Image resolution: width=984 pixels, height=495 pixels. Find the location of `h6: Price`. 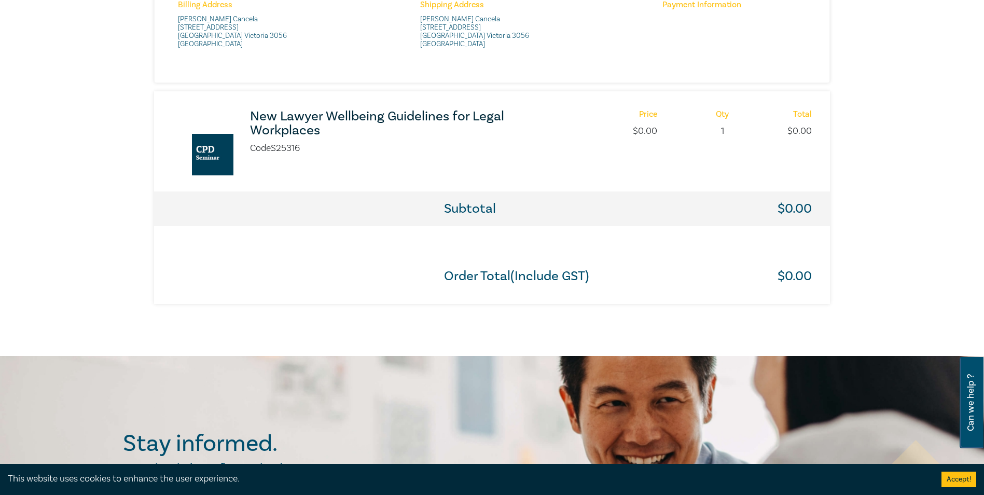

h6: Price is located at coordinates (645, 114).